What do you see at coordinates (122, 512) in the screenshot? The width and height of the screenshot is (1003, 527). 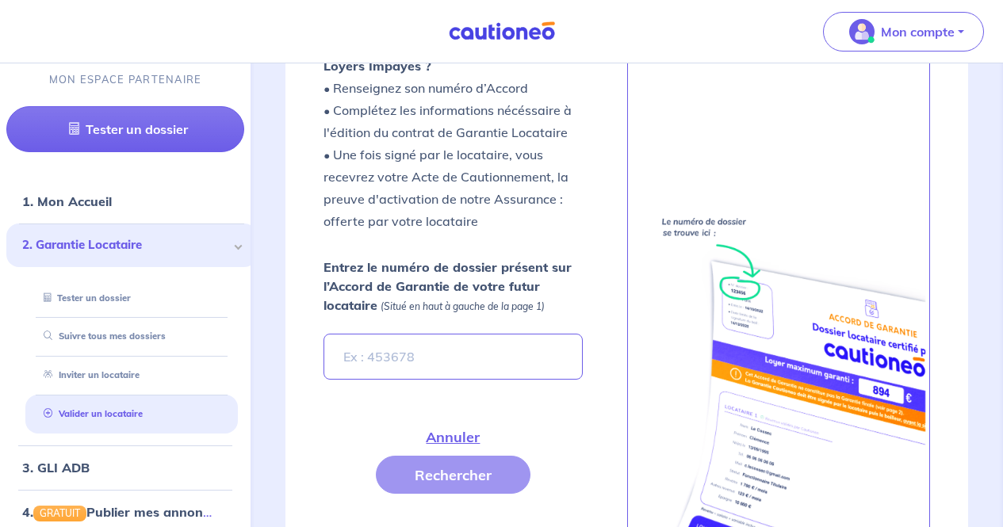 I see `a: 4.GRATUITPublier mes annonces` at bounding box center [122, 512].